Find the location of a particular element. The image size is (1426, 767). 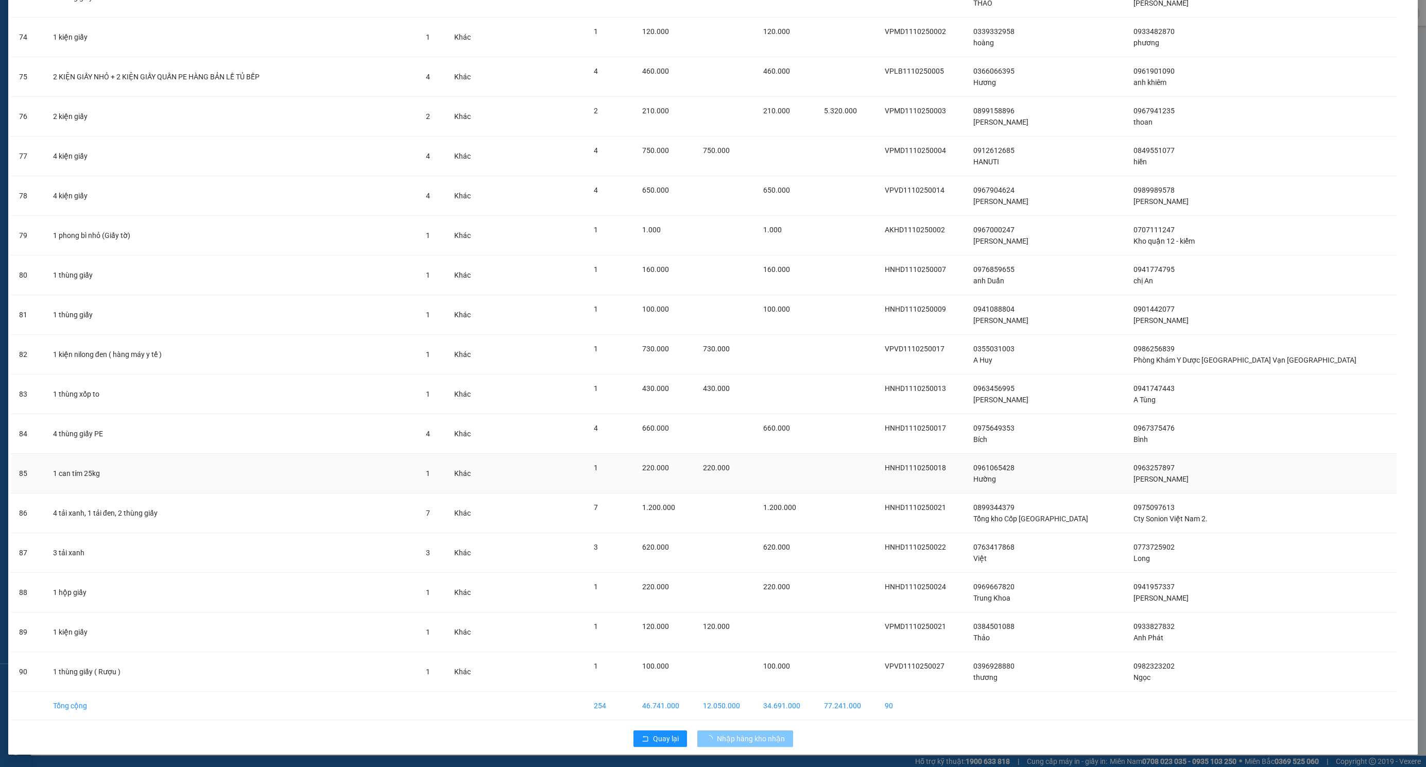

span: 100.000 is located at coordinates (656, 666).